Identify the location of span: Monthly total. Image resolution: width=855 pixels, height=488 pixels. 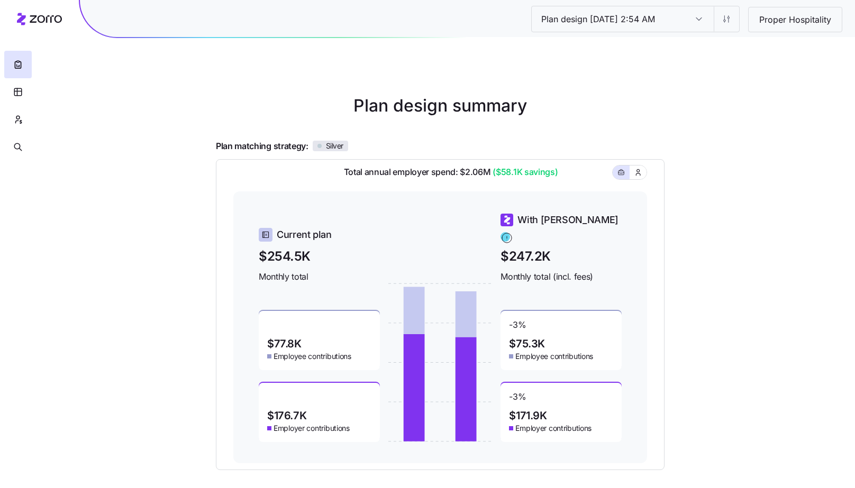
(319, 277).